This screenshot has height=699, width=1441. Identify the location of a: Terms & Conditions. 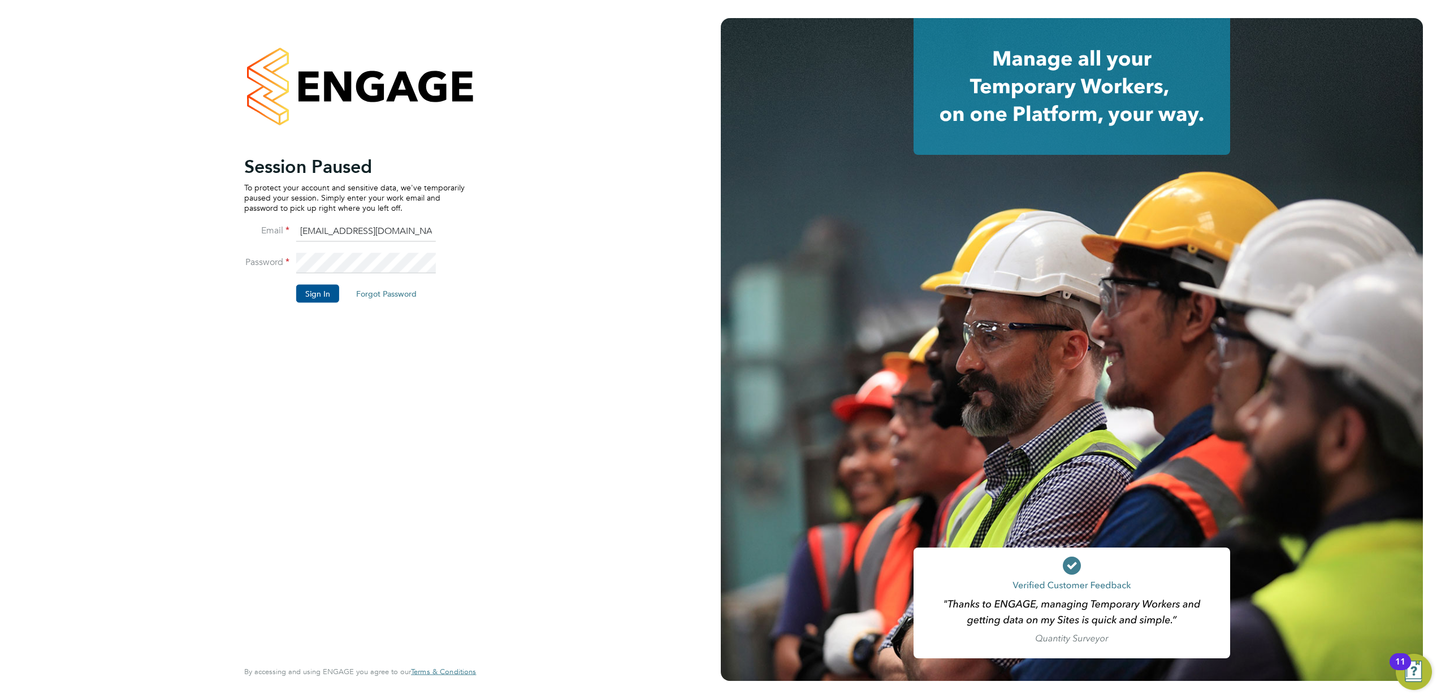
(443, 672).